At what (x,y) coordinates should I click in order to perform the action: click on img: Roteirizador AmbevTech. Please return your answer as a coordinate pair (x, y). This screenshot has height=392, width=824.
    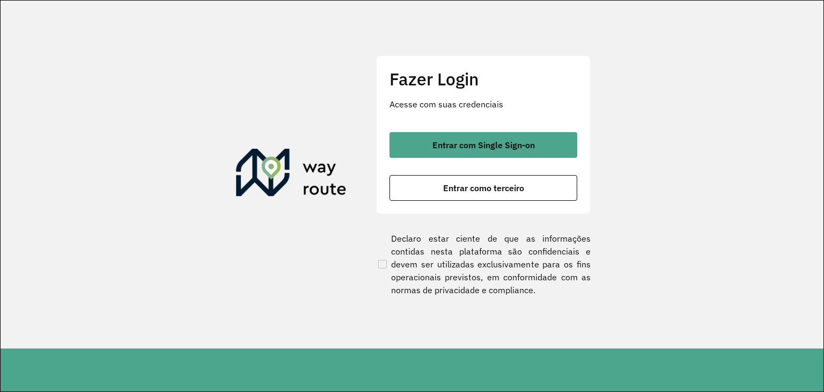
    Looking at the image, I should click on (291, 174).